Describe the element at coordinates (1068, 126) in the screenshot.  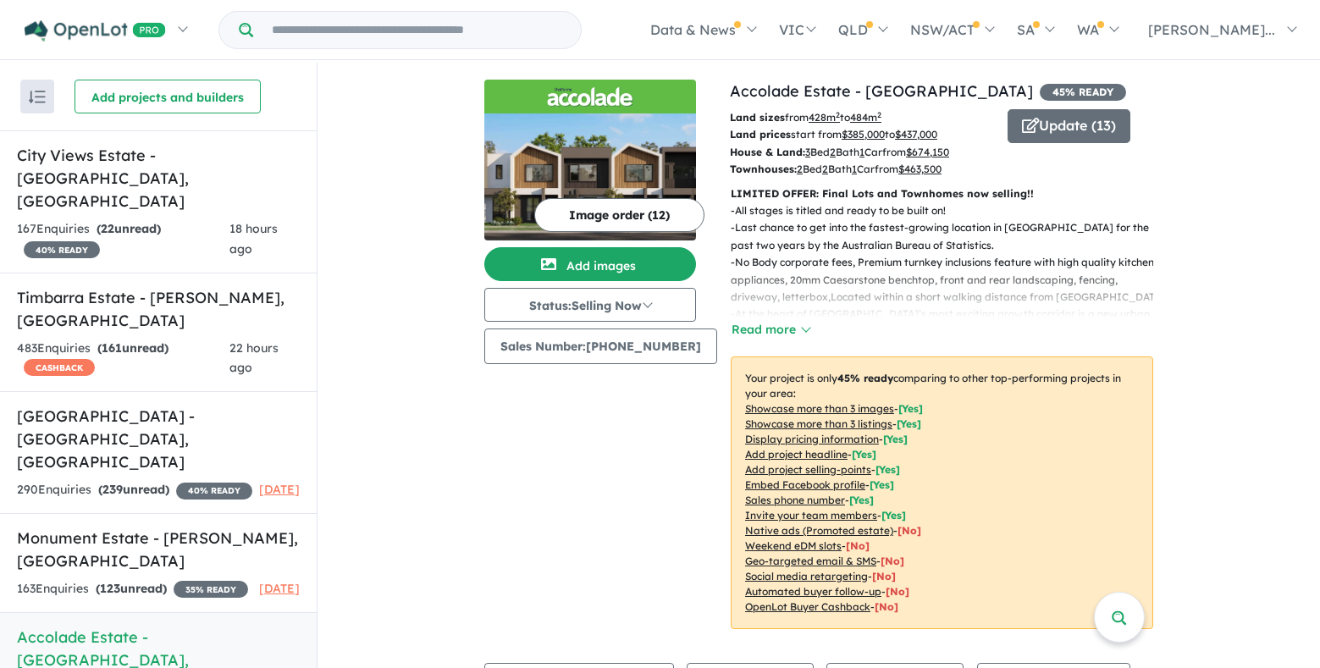
I see `button: Update (13)` at that location.